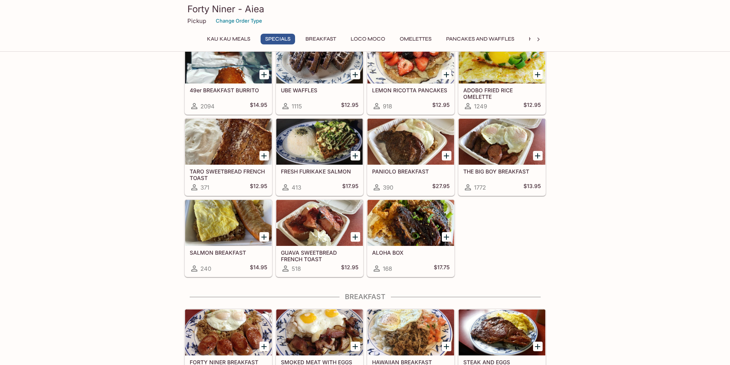  What do you see at coordinates (538, 347) in the screenshot?
I see `button: Add STEAK AND EGGS` at bounding box center [538, 347].